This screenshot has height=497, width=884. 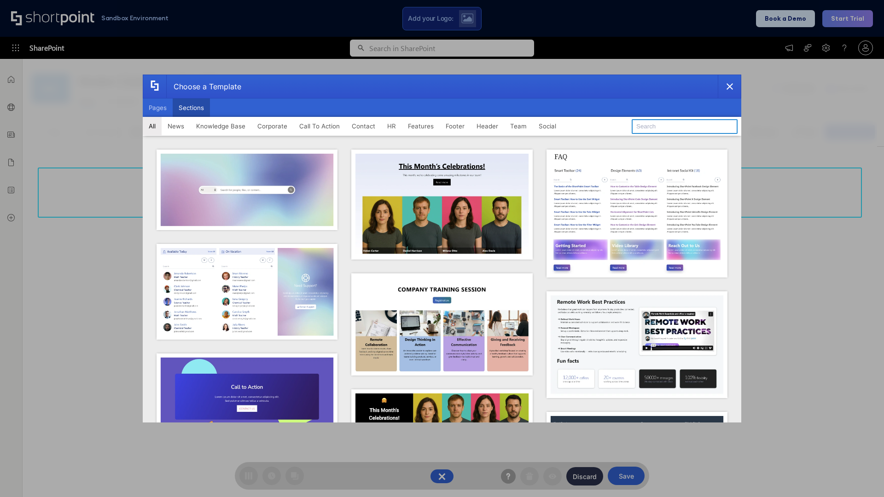 What do you see at coordinates (455, 126) in the screenshot?
I see `button: Footer` at bounding box center [455, 126].